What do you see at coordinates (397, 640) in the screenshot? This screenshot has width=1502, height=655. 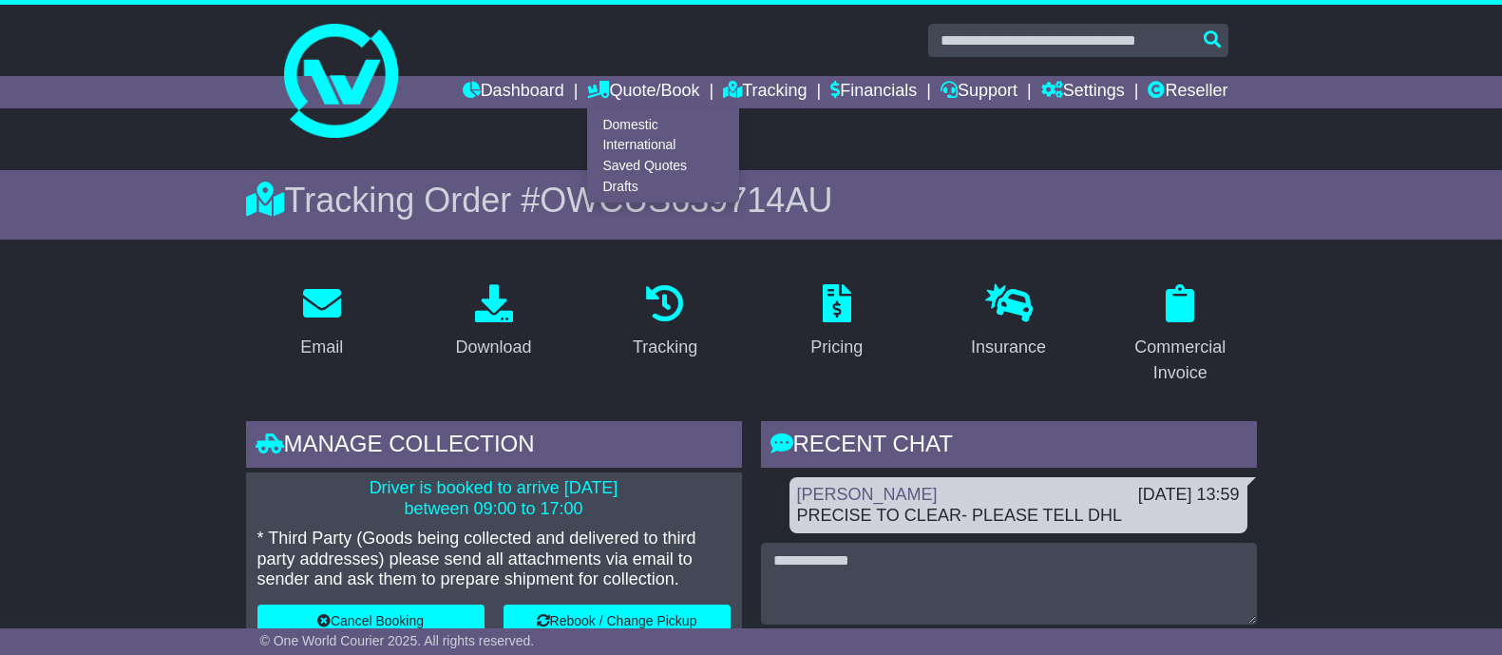 I see `span: © One World Courier 2025. All rights reserved.` at bounding box center [397, 640].